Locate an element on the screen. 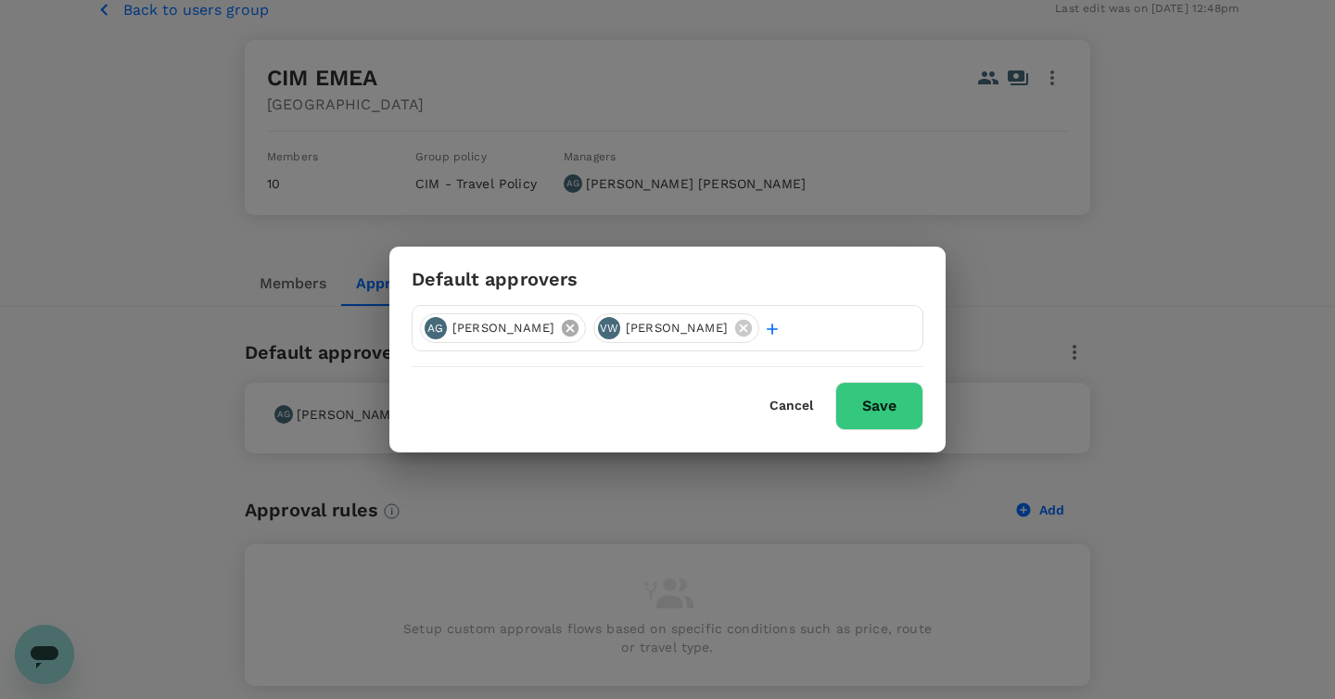 The height and width of the screenshot is (699, 1335). button: Save is located at coordinates (879, 406).